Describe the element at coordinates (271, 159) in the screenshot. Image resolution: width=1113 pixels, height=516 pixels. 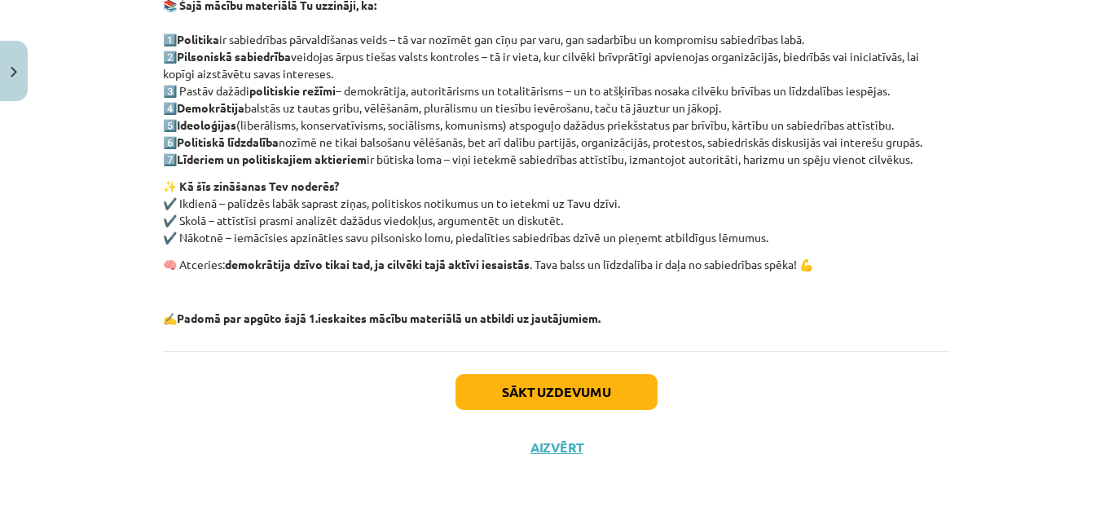
I see `strong: Līderiem un politiskajiem aktieriem` at that location.